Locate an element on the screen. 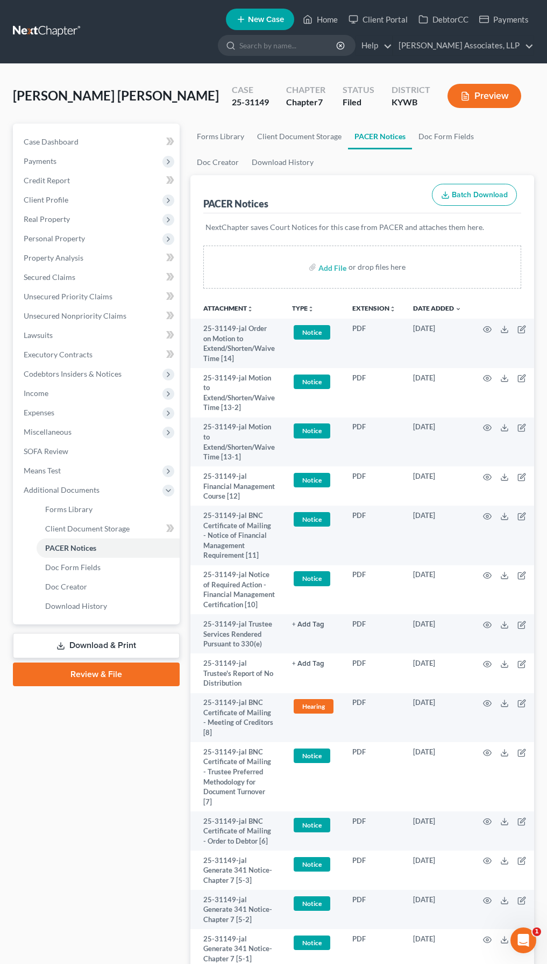 This screenshot has height=964, width=547. a: Review & File is located at coordinates (96, 675).